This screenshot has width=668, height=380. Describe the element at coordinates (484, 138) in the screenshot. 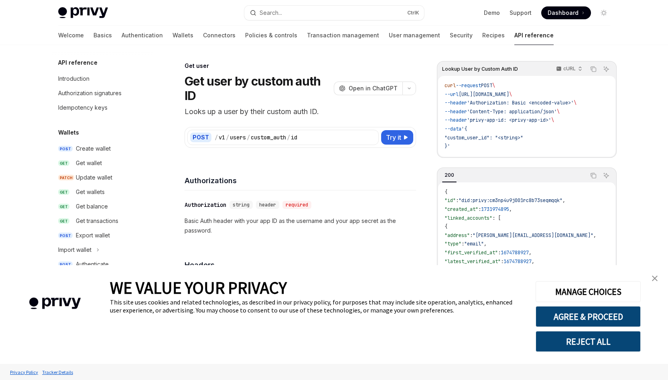

I see `span: "custom_user_id": "<string>"` at that location.